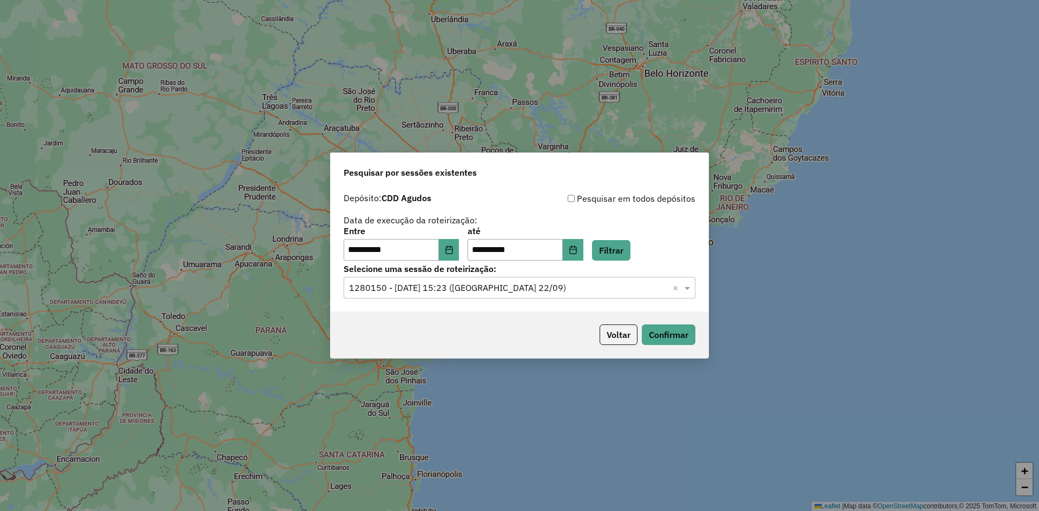 This screenshot has height=511, width=1039. Describe the element at coordinates (410, 173) in the screenshot. I see `span: Pesquisar por sessões existentes` at that location.